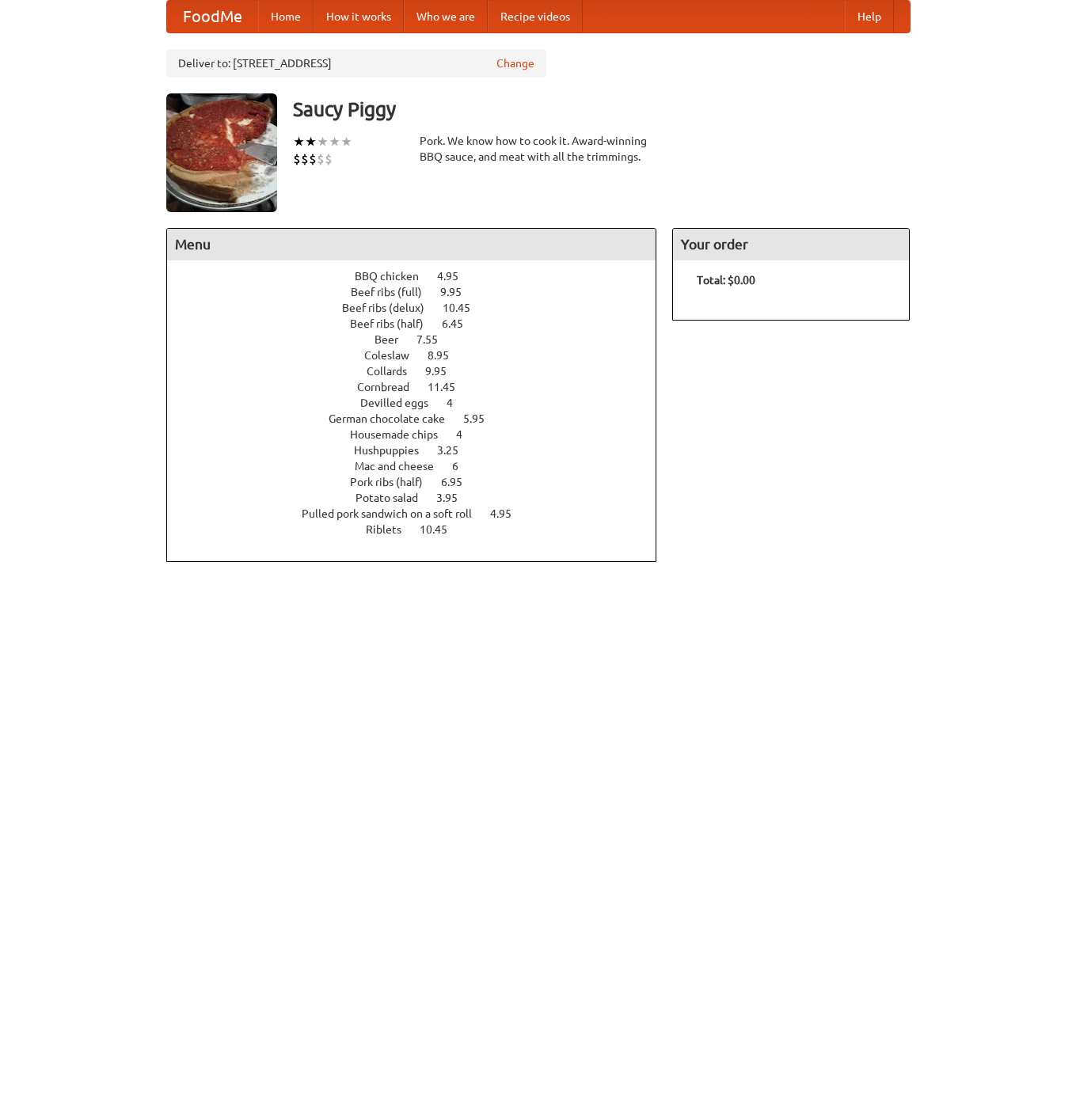 Image resolution: width=1076 pixels, height=1120 pixels. What do you see at coordinates (395, 371) in the screenshot?
I see `span: Collards` at bounding box center [395, 371].